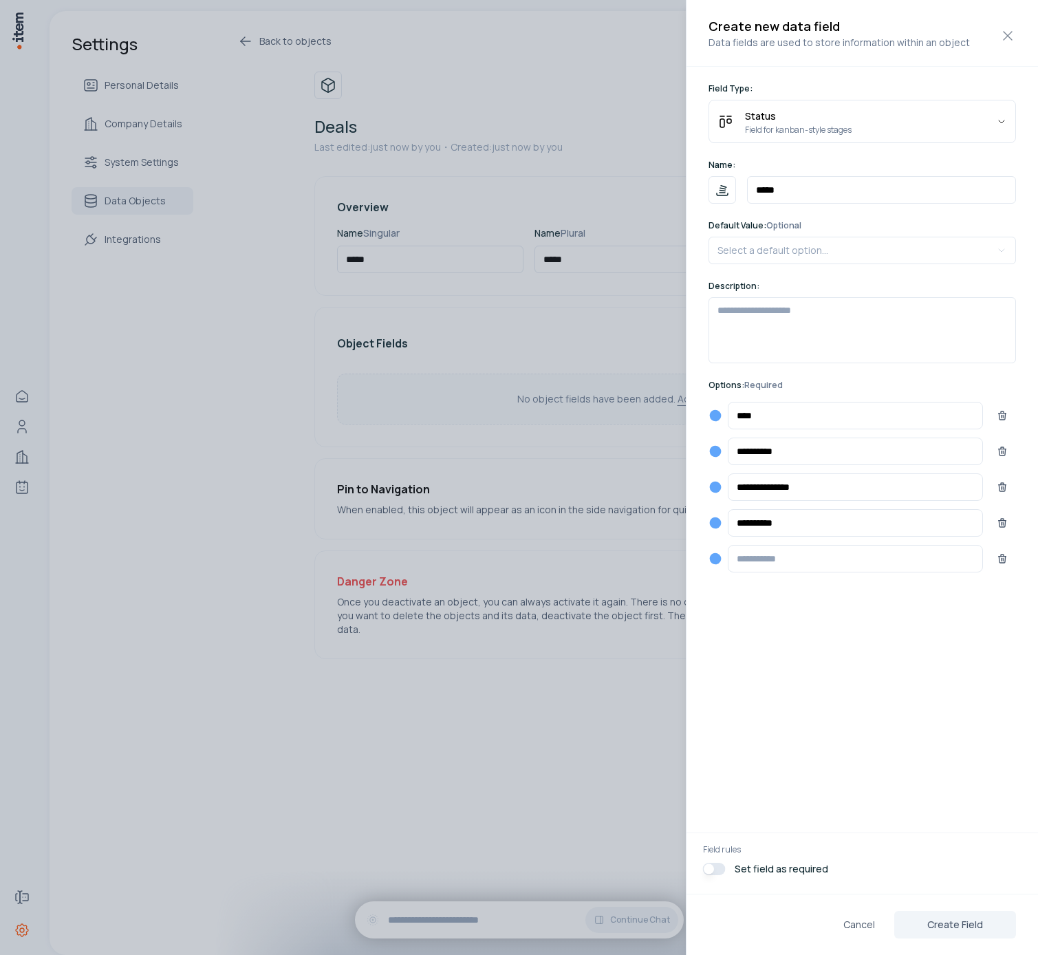 The image size is (1038, 955). What do you see at coordinates (862, 43) in the screenshot?
I see `p: Data fields are used to store information within an object` at bounding box center [862, 43].